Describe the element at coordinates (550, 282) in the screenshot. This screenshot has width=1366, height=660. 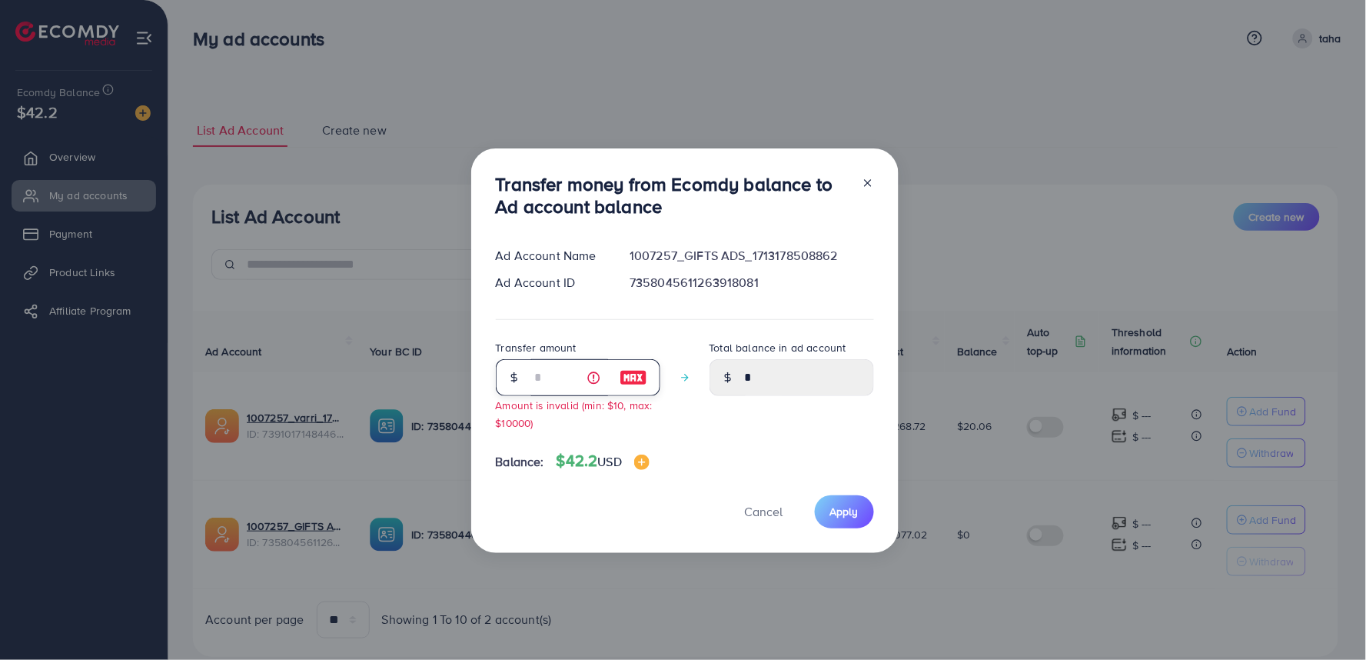
I see `div: Ad Account ID` at that location.